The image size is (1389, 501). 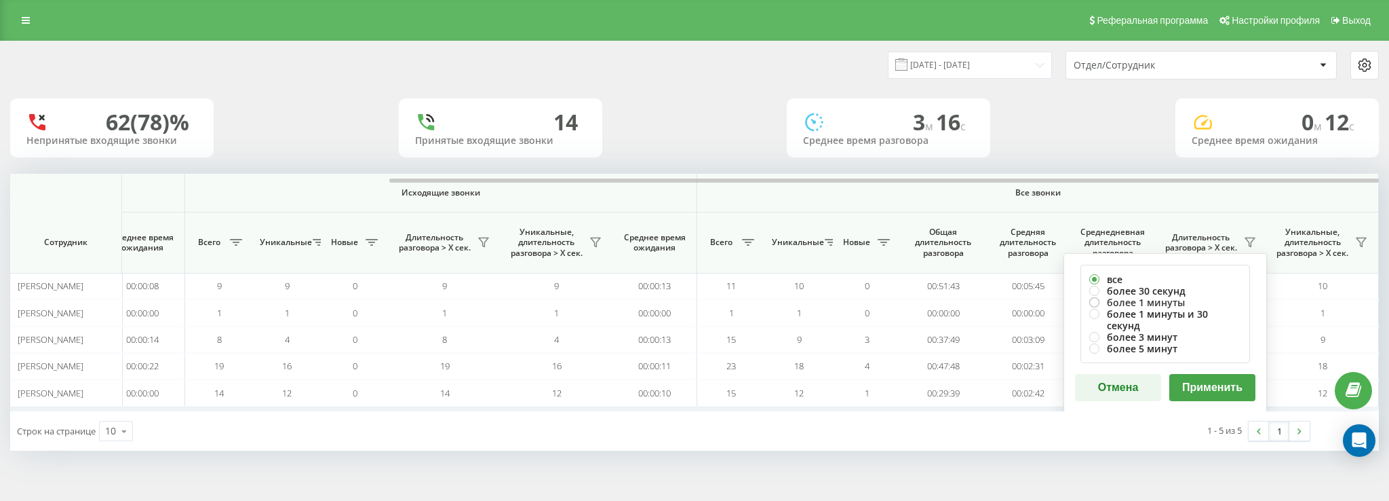 What do you see at coordinates (731, 286) in the screenshot?
I see `span: 11` at bounding box center [731, 286].